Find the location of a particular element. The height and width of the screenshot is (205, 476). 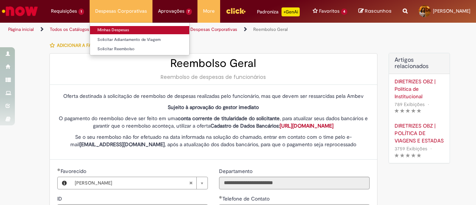

button: Adicionar a Favoritos is located at coordinates (82, 45).